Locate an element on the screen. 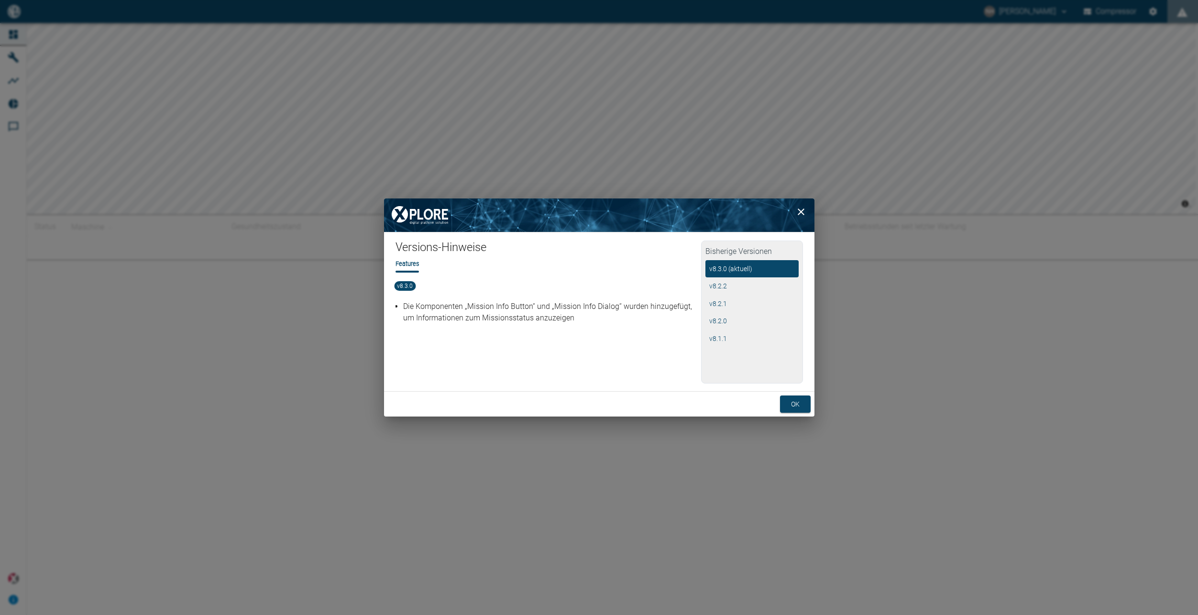 Image resolution: width=1198 pixels, height=615 pixels. button: v8.2.0 is located at coordinates (752, 321).